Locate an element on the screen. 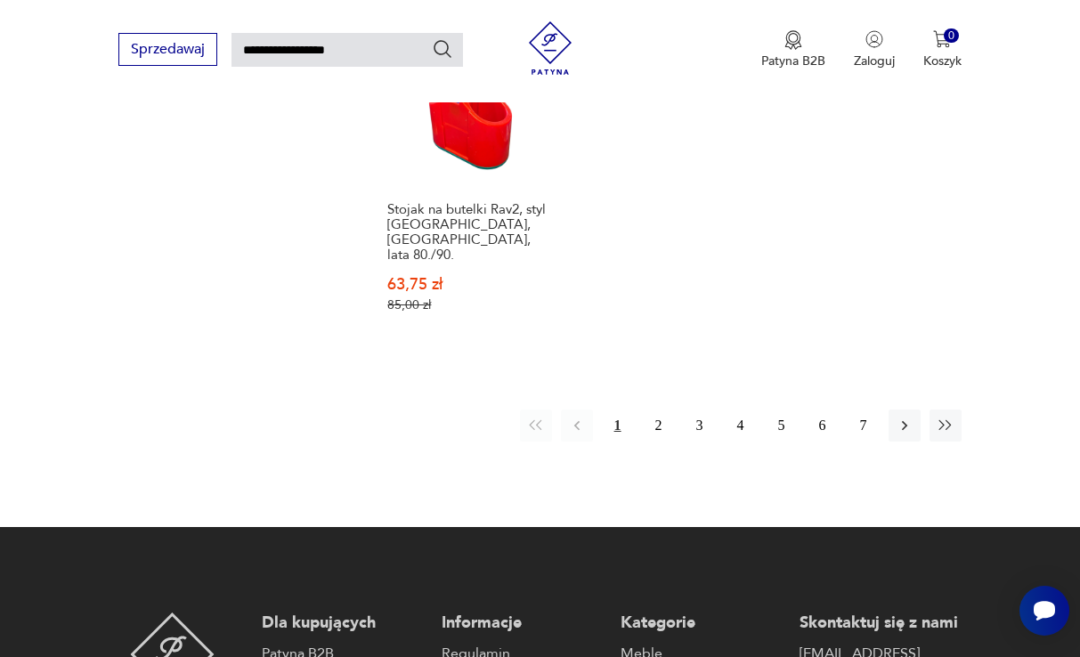 The image size is (1080, 657). p: Skontaktuj się z nami is located at coordinates (880, 623).